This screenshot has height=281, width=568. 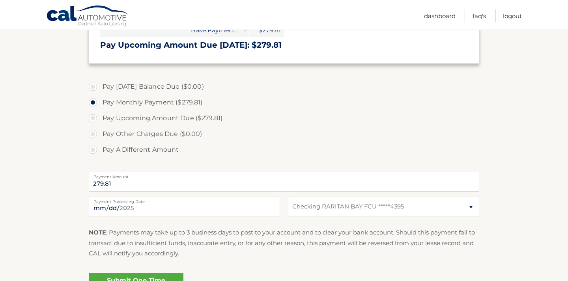 I want to click on label: Payment Processing Date, so click(x=184, y=200).